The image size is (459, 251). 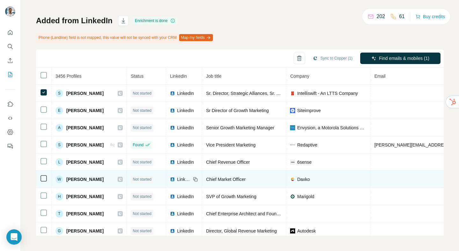 What do you see at coordinates (328, 93) in the screenshot?
I see `span: Intelliswift - An LTTS Company` at bounding box center [328, 93].